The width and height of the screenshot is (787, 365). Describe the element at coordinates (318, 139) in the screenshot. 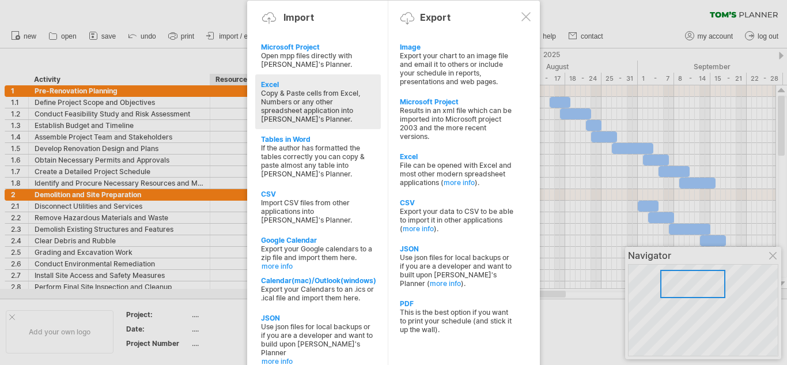

I see `div: Tables in Word` at that location.